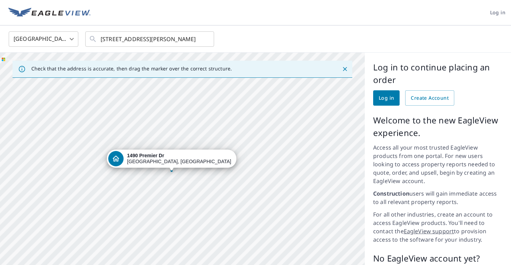 The image size is (511, 265). I want to click on p: Welcome to the new EagleView experience., so click(438, 126).